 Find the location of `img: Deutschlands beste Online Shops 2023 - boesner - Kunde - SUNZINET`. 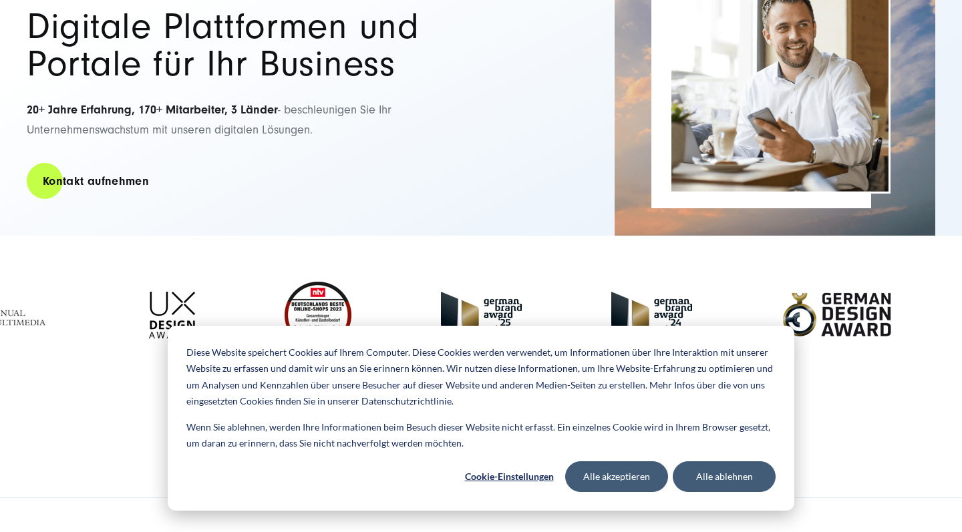

img: Deutschlands beste Online Shops 2023 - boesner - Kunde - SUNZINET is located at coordinates (318, 315).